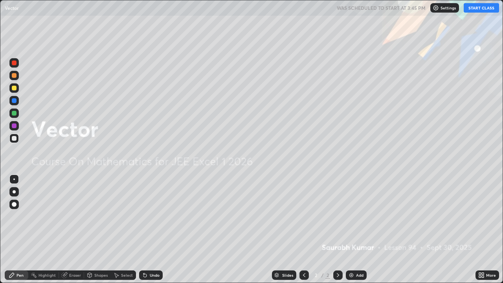  I want to click on p: Settings, so click(448, 8).